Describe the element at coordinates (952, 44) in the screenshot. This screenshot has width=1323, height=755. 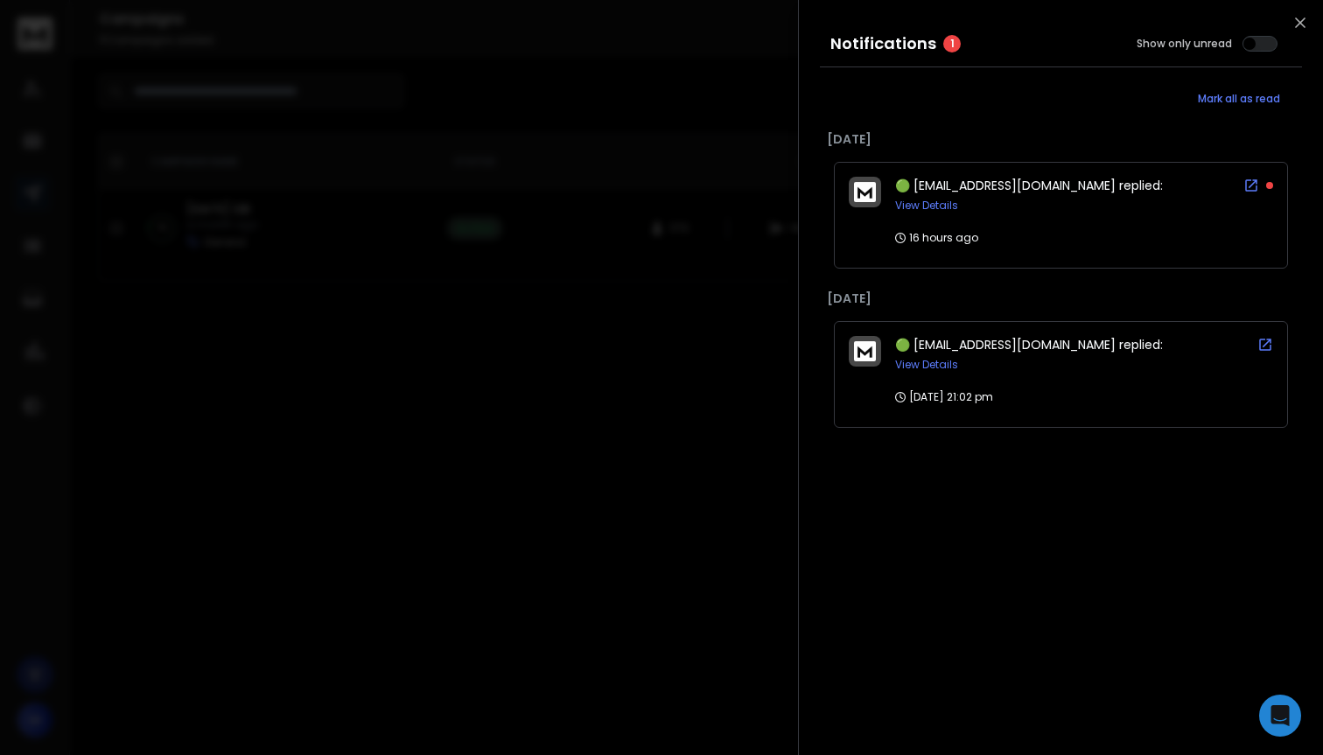
I see `span: 1` at that location.